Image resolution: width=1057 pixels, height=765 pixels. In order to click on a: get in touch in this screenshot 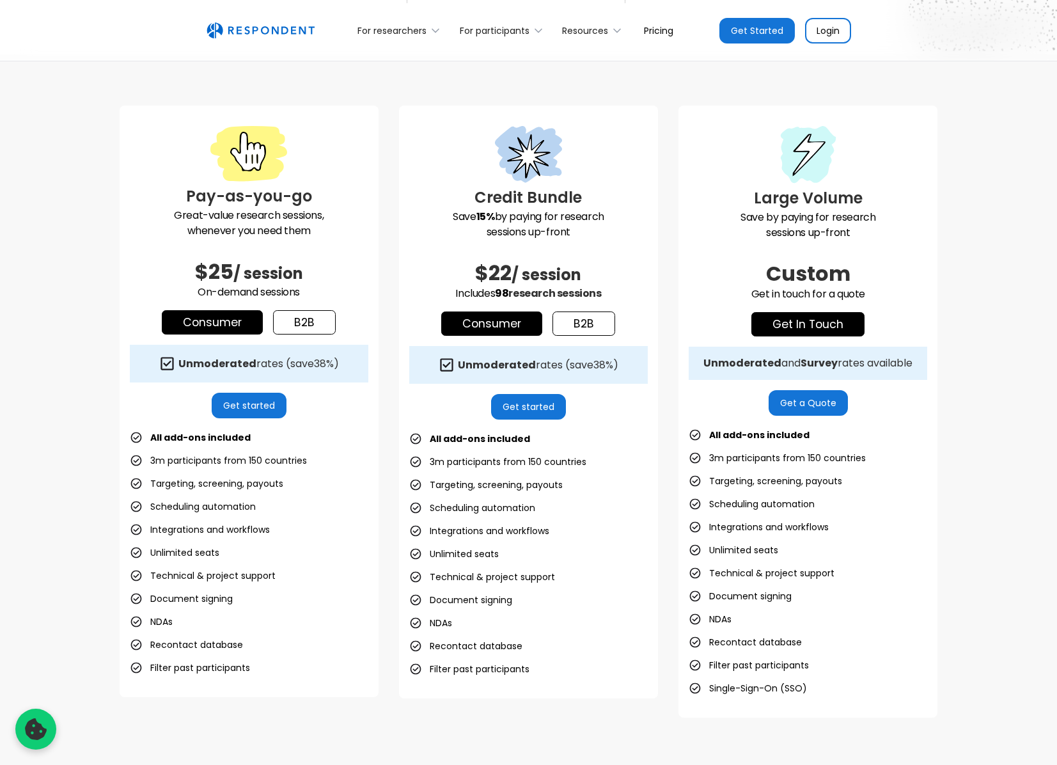, I will do `click(808, 324)`.